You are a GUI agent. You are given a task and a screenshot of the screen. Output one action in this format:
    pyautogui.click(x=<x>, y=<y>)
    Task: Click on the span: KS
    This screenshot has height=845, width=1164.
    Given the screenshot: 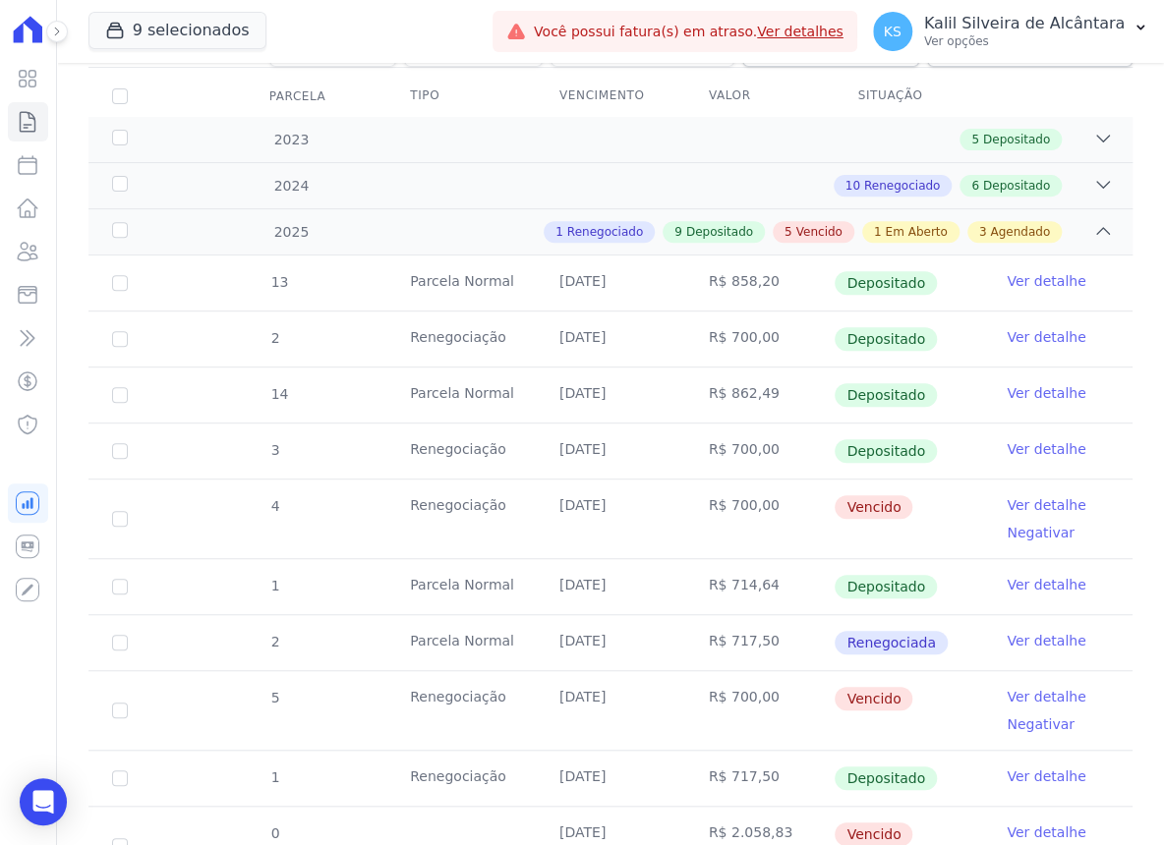 What is the action you would take?
    pyautogui.click(x=892, y=31)
    